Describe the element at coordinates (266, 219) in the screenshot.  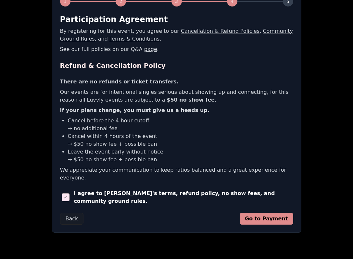
I see `button: Go to Payment` at that location.